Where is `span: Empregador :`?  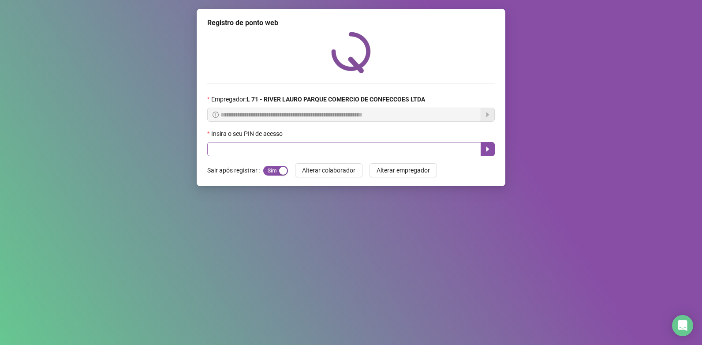
span: Empregador : is located at coordinates (318, 99).